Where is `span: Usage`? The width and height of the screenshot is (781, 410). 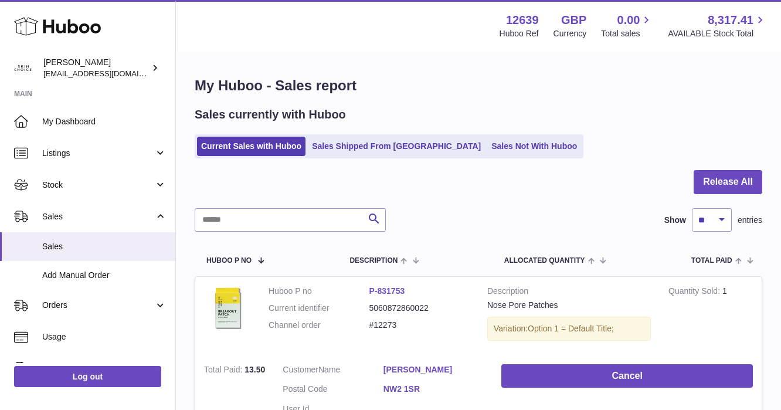 span: Usage is located at coordinates (104, 337).